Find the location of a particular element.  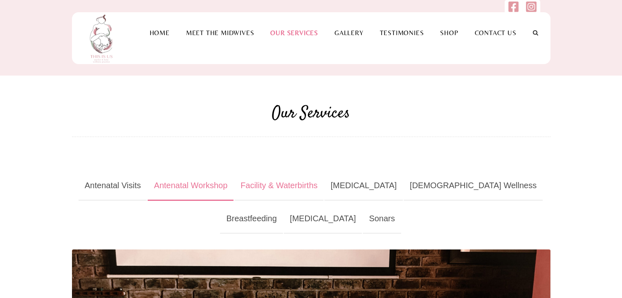

a: Meet the Midwives is located at coordinates (220, 33).